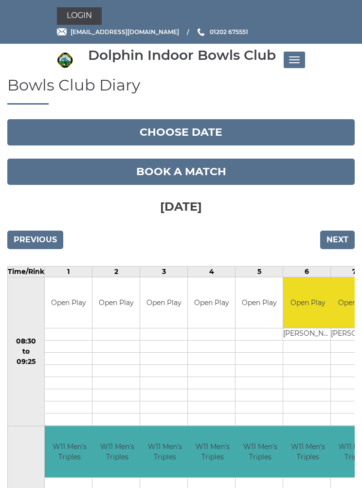 The width and height of the screenshot is (362, 488). I want to click on h1: Bowls Club Diary, so click(181, 91).